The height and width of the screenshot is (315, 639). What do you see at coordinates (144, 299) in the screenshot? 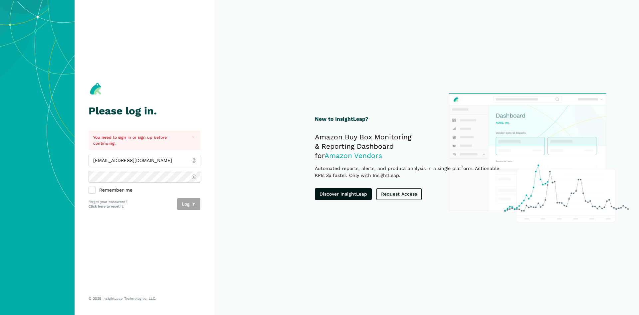
I see `p: © 2025 InsightLeap Technologies, LLC.` at bounding box center [144, 299].